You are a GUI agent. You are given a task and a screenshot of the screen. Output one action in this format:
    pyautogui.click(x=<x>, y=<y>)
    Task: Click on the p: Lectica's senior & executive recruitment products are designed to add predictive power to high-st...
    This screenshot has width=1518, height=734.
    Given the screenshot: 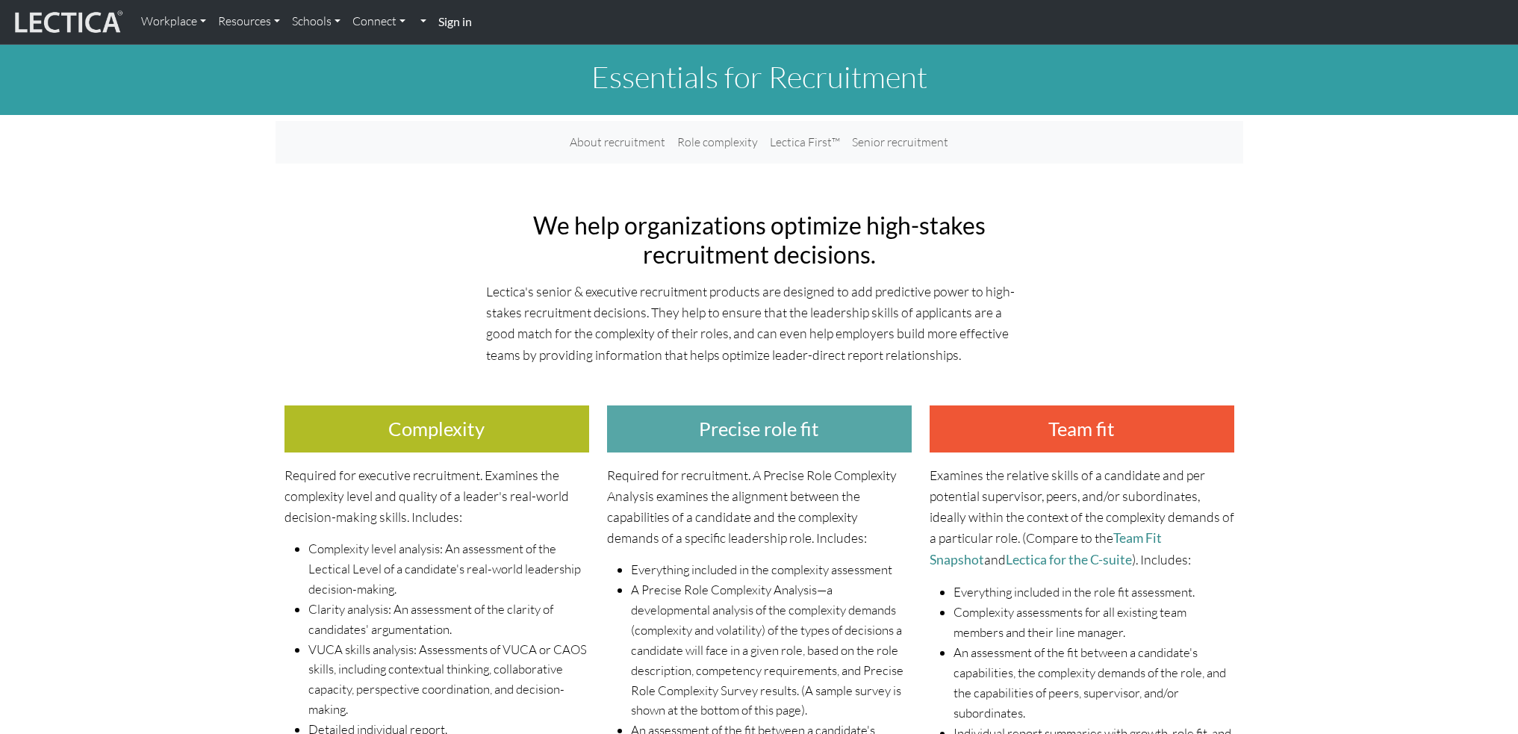 What is the action you would take?
    pyautogui.click(x=759, y=322)
    